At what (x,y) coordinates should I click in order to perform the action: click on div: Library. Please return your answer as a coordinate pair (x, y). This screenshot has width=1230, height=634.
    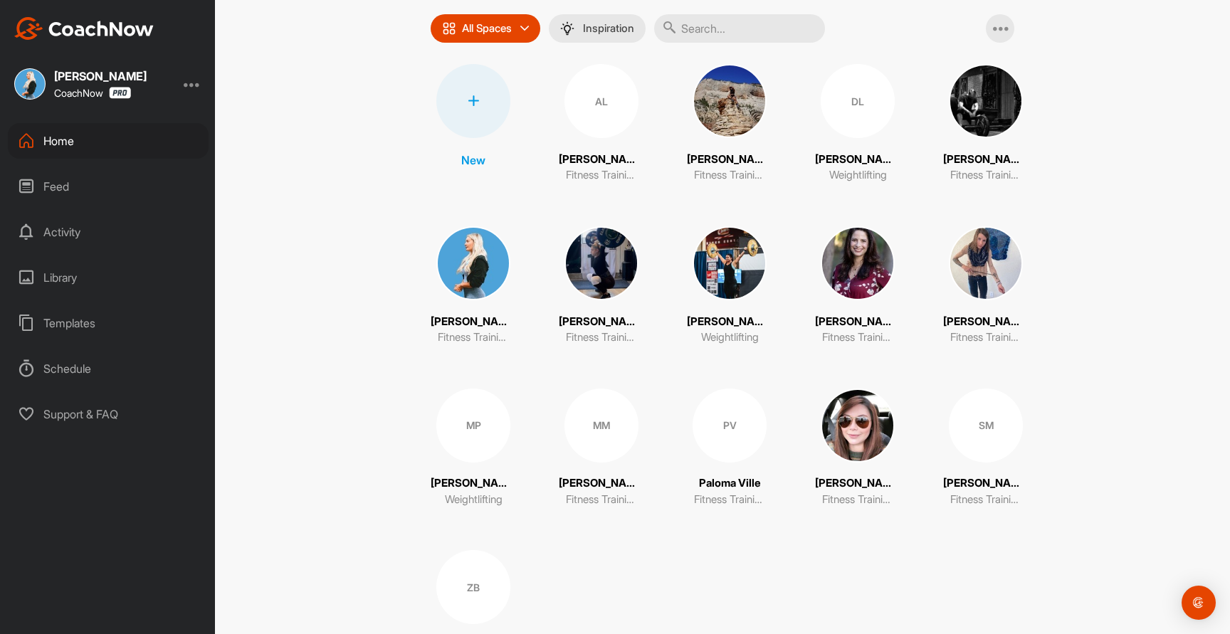
    Looking at the image, I should click on (108, 278).